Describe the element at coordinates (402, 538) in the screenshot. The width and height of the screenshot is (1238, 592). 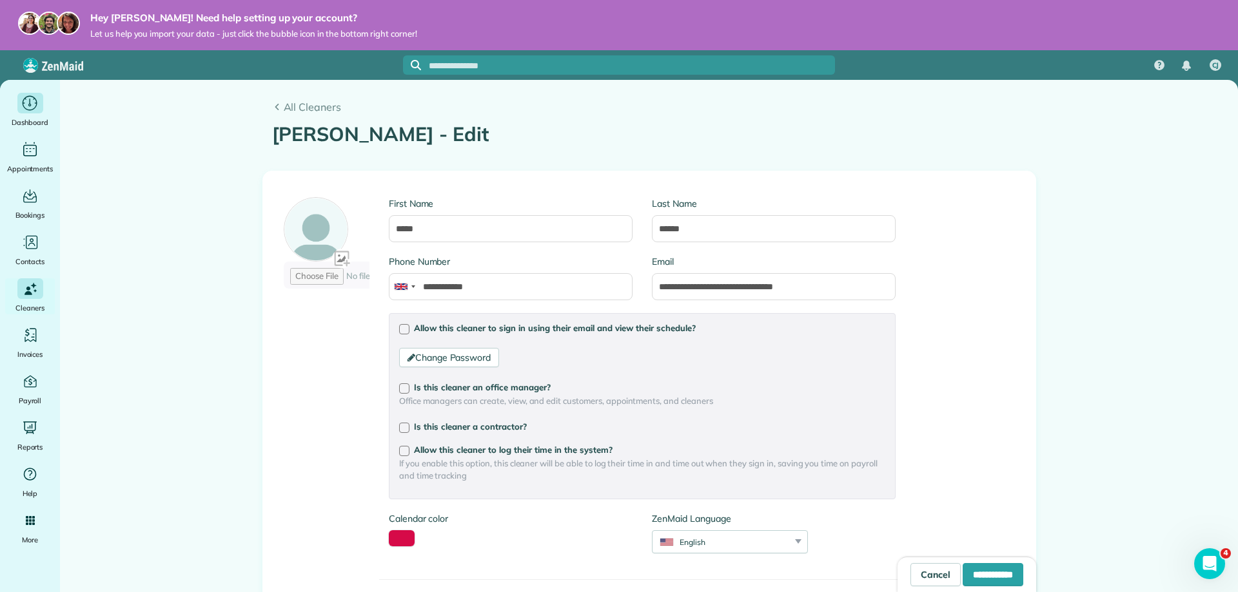
I see `button: toggle color picker dialog` at that location.